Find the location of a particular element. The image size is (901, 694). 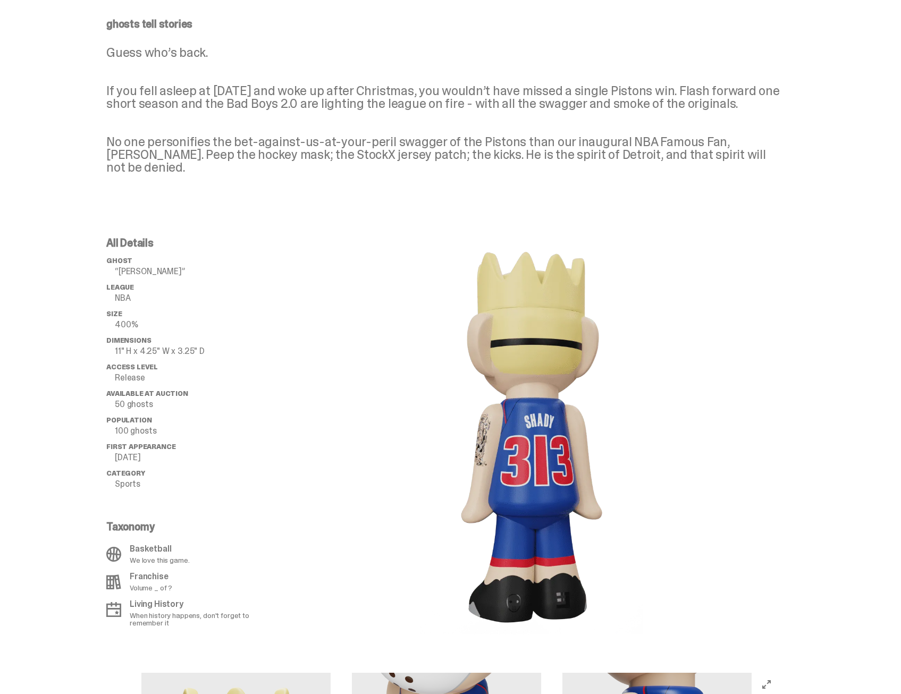

p: Basketball is located at coordinates (159, 549).